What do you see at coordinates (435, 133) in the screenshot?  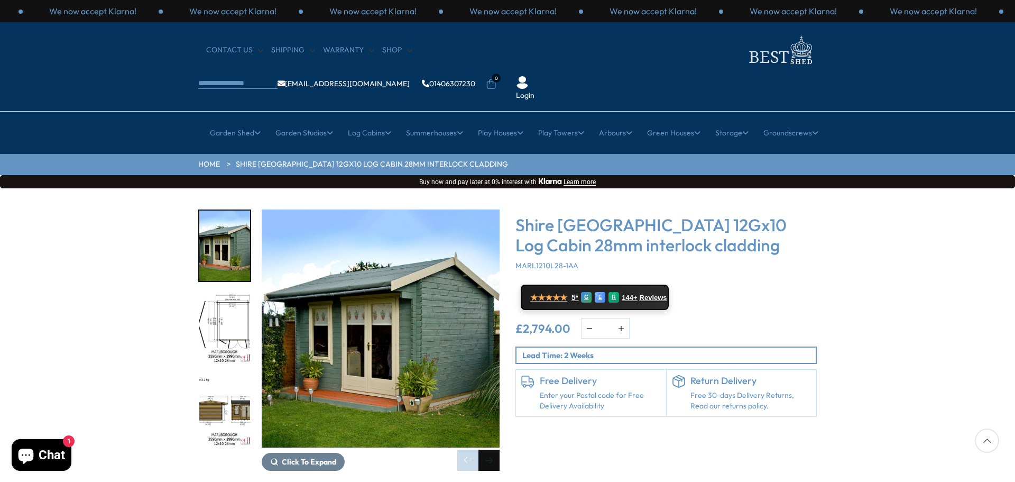 I see `a: Summerhouses` at bounding box center [435, 133].